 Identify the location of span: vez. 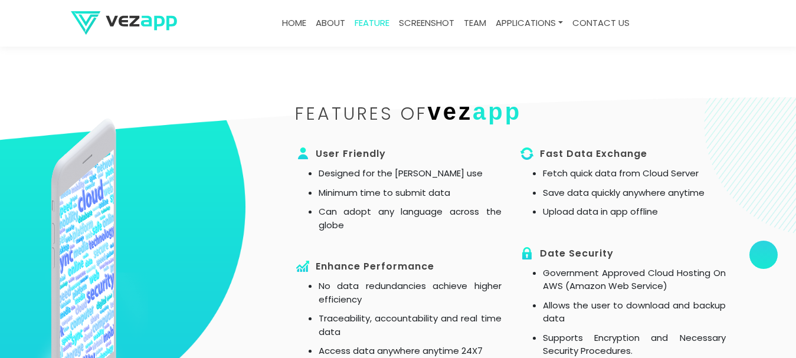
(450, 112).